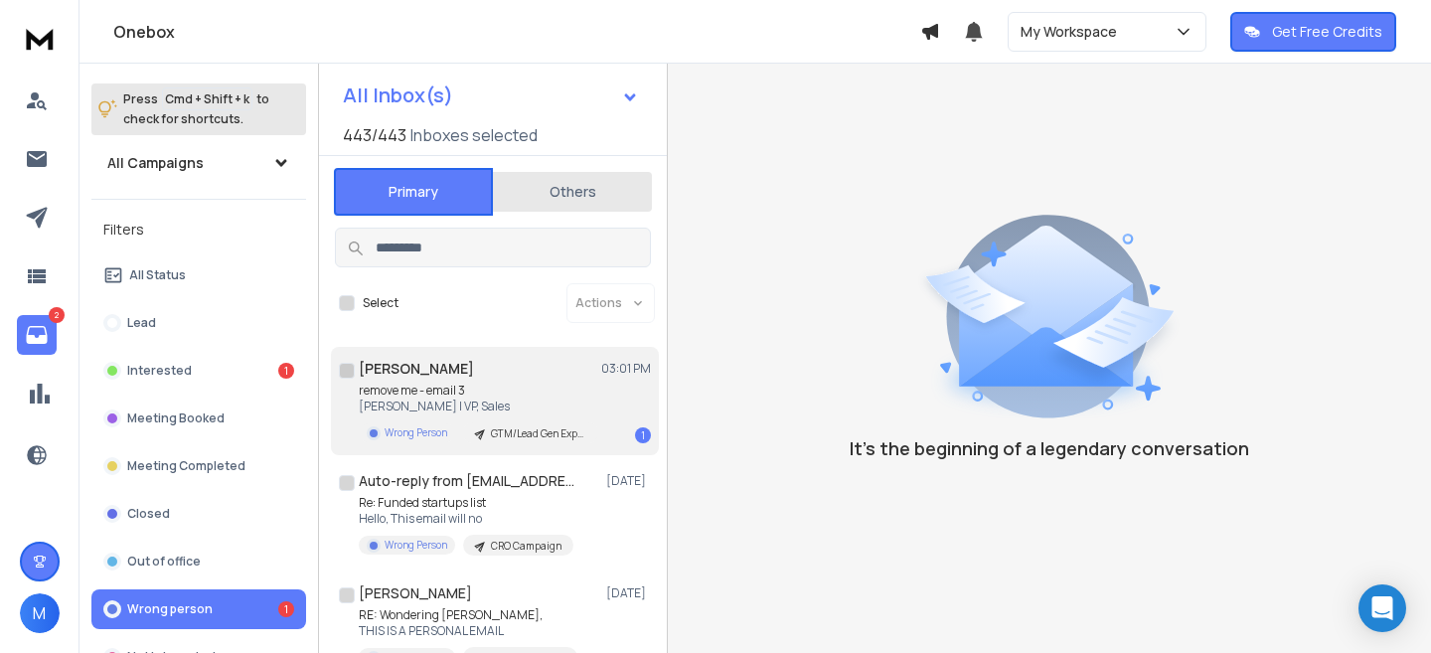 Image resolution: width=1431 pixels, height=653 pixels. Describe the element at coordinates (517, 32) in the screenshot. I see `h1: Onebox` at that location.